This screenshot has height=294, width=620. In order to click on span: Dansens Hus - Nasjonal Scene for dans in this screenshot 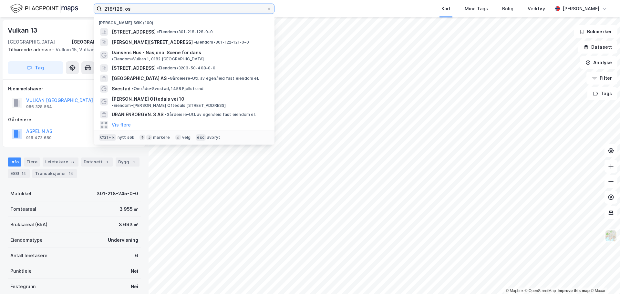, I will do `click(156, 53)`.